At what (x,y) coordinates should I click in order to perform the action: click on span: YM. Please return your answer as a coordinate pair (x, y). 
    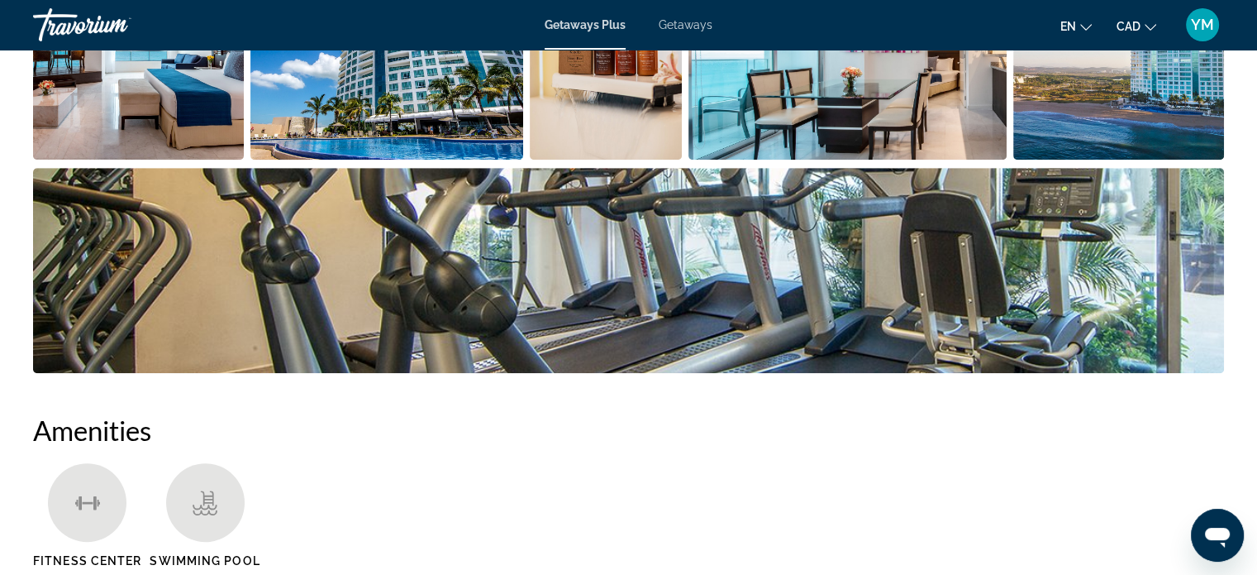
    Looking at the image, I should click on (1203, 25).